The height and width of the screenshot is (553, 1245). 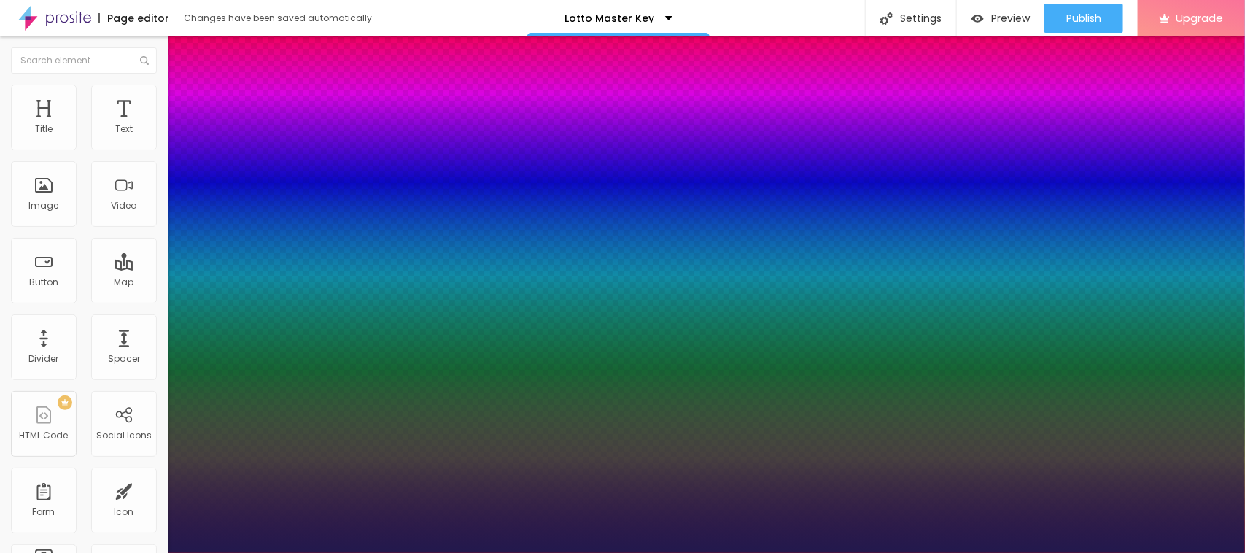 What do you see at coordinates (44, 512) in the screenshot?
I see `div: Form` at bounding box center [44, 512].